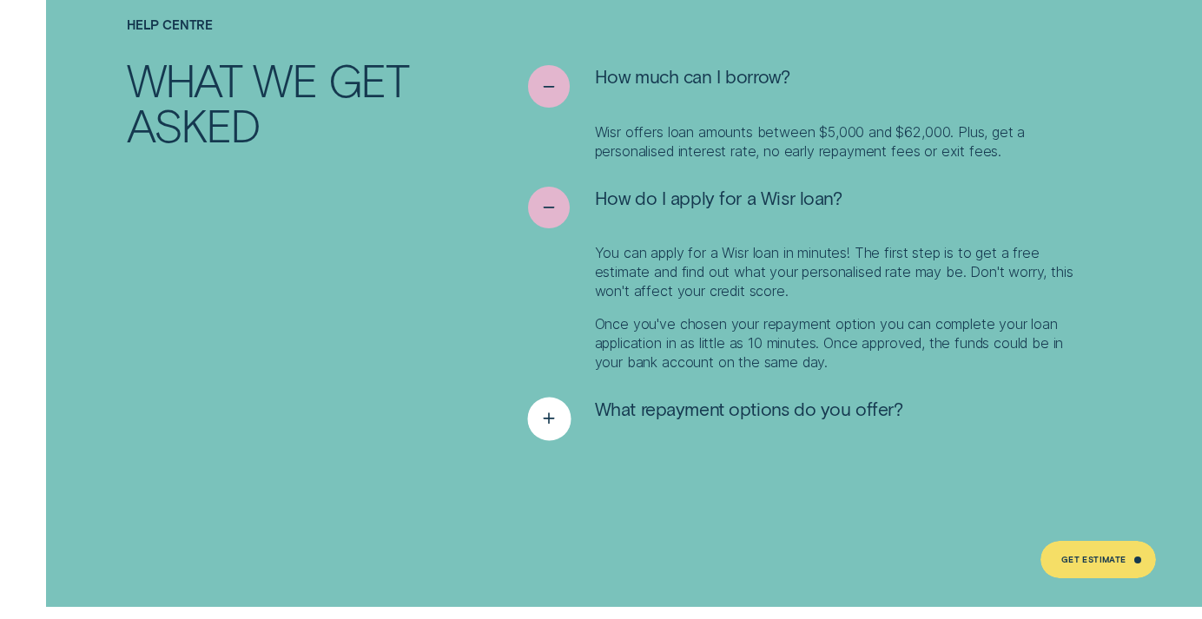  What do you see at coordinates (835, 344) in the screenshot?
I see `p: Once you've chosen your repayment option you can complete your loan application in as little as 1...` at bounding box center [835, 344].